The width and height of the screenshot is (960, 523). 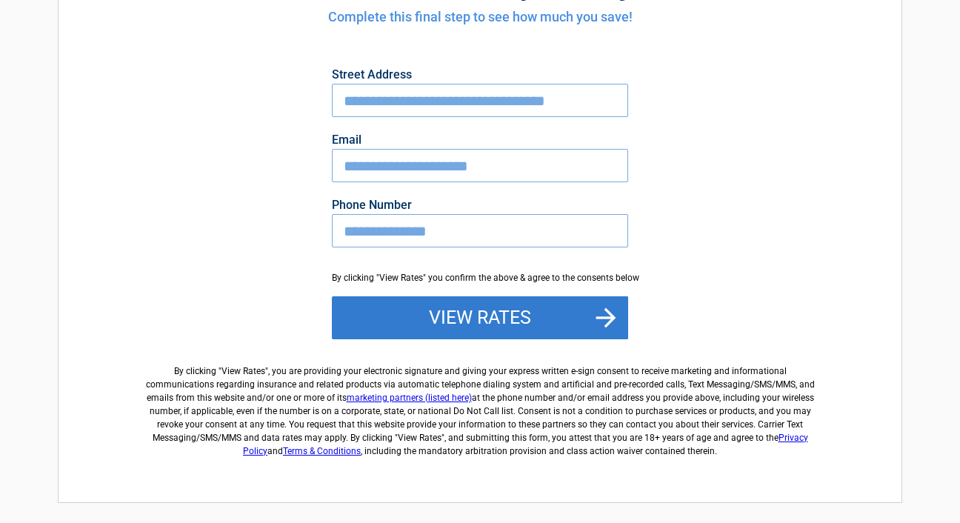 I want to click on span: View Rates, so click(x=243, y=371).